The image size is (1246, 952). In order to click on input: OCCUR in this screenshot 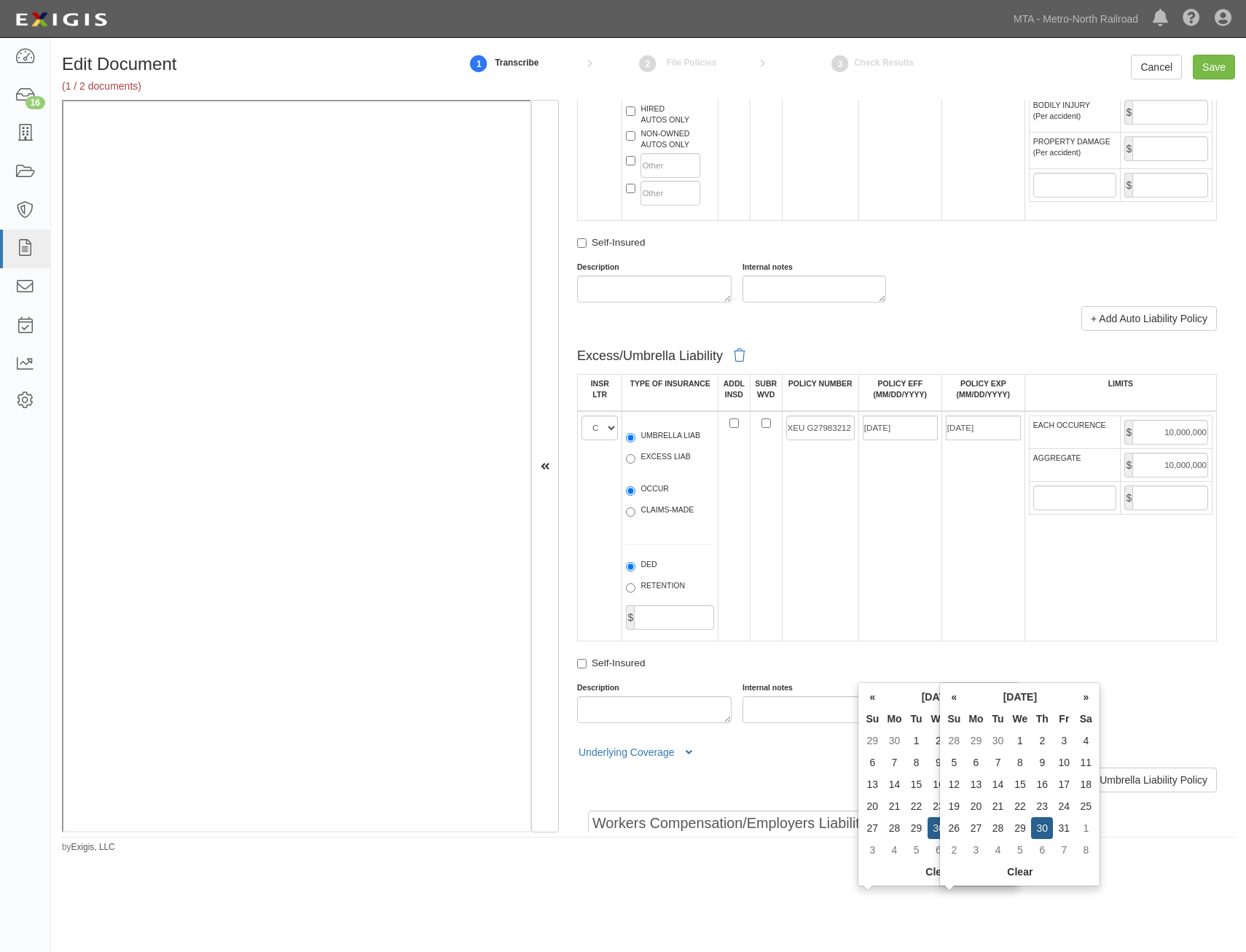, I will do `click(630, 491)`.